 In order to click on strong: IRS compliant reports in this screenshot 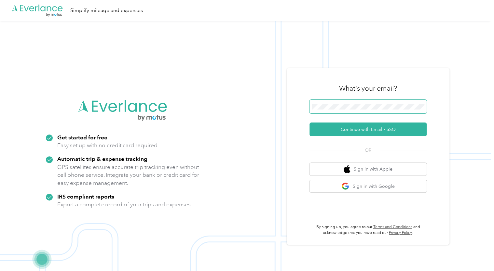, I will do `click(86, 197)`.